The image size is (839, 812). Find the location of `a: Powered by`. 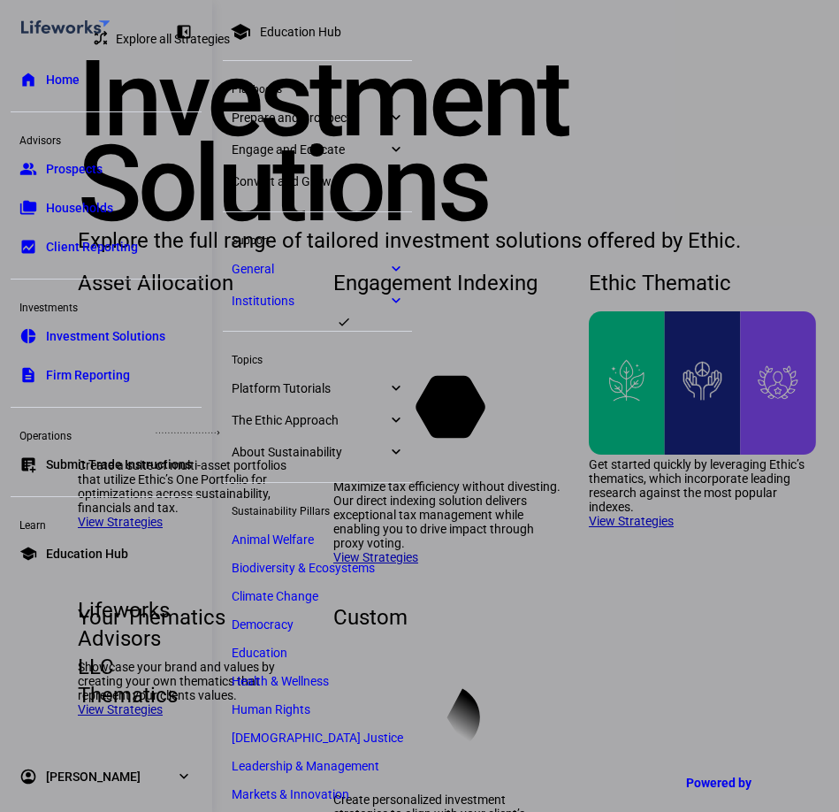

a: Powered by is located at coordinates (745, 782).